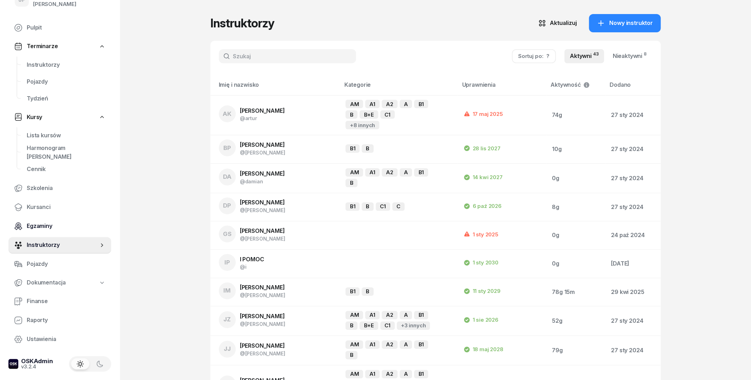  What do you see at coordinates (576, 351) in the screenshot?
I see `div: 79g` at bounding box center [576, 351].